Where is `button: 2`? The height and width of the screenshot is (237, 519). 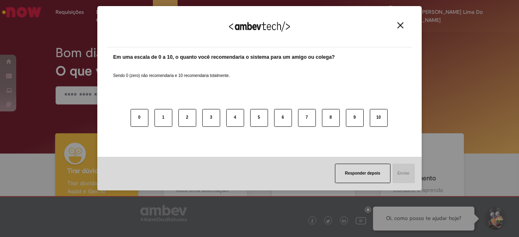
button: 2 is located at coordinates (187, 118).